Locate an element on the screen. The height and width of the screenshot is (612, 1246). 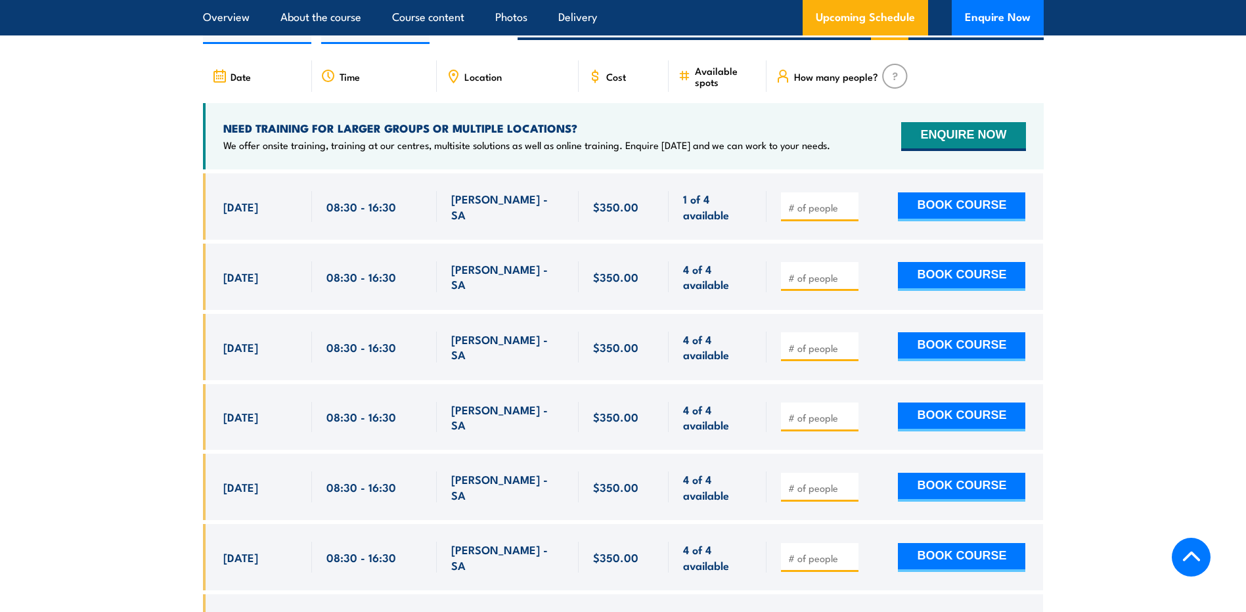
p: We offer onsite training, training at our centres, multisite solutions as well as online training... is located at coordinates (527, 145).